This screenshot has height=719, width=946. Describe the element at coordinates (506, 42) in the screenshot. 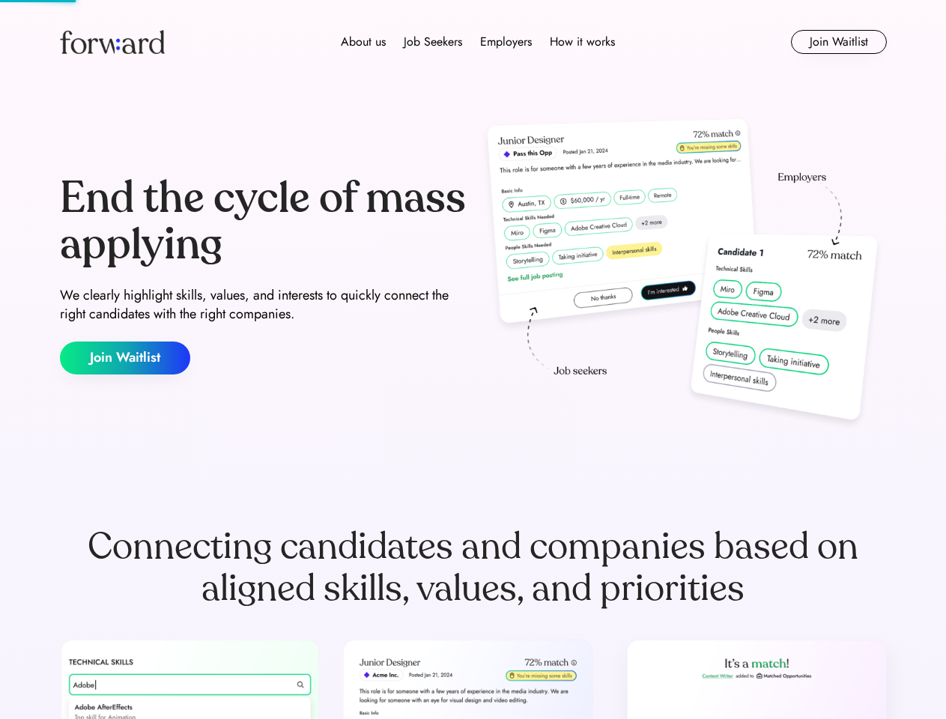

I see `div: Employers` at that location.